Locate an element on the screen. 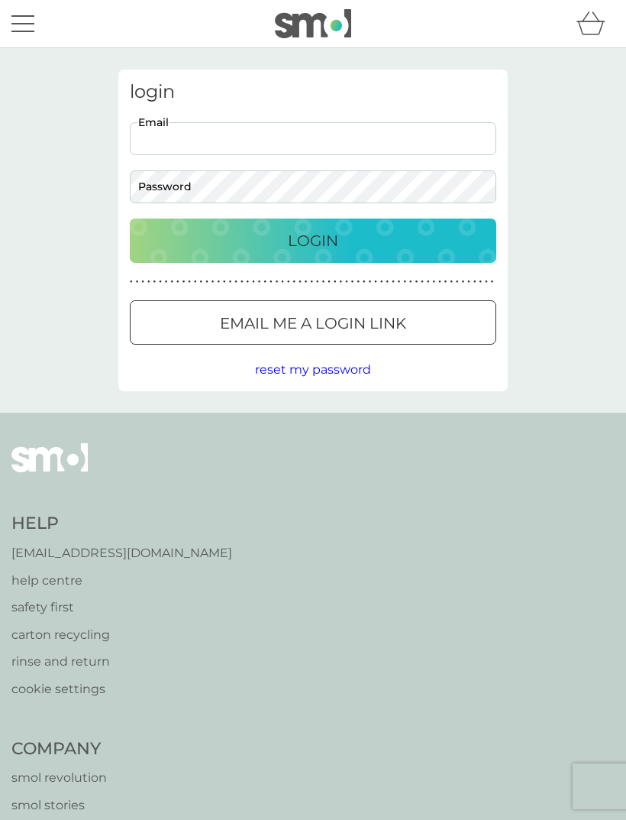 The image size is (626, 820). button: Login is located at coordinates (313, 241).